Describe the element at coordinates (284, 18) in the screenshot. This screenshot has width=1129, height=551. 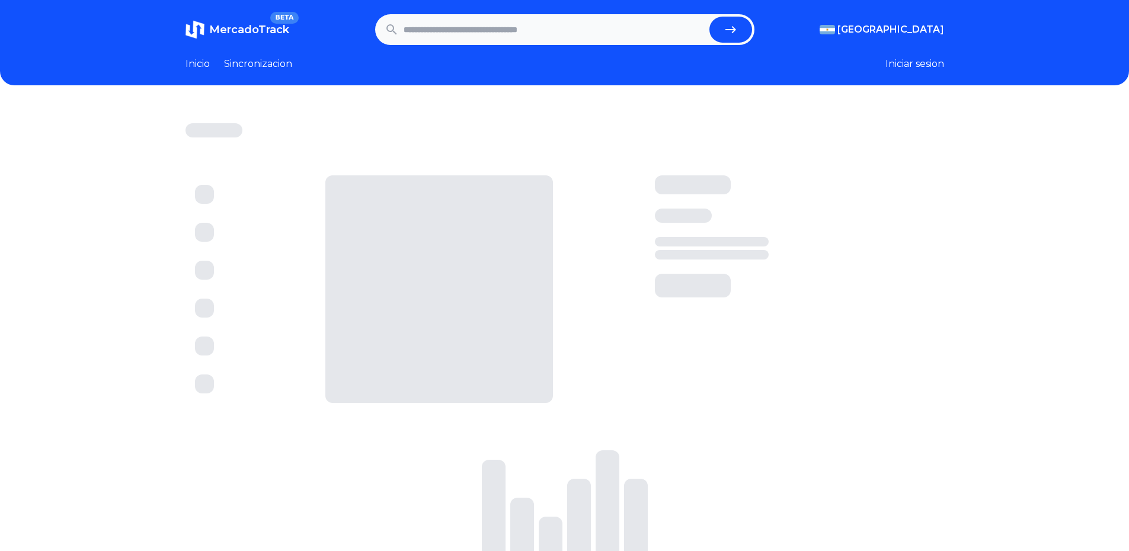
I see `span: BETA` at that location.